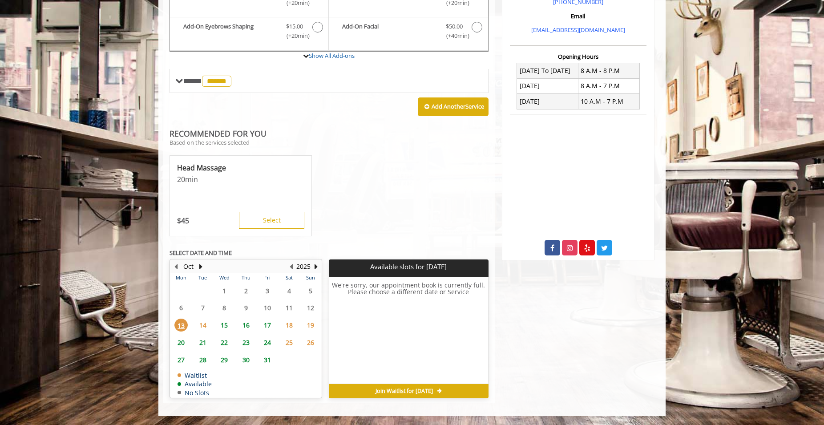 This screenshot has height=425, width=824. I want to click on span: 13, so click(181, 325).